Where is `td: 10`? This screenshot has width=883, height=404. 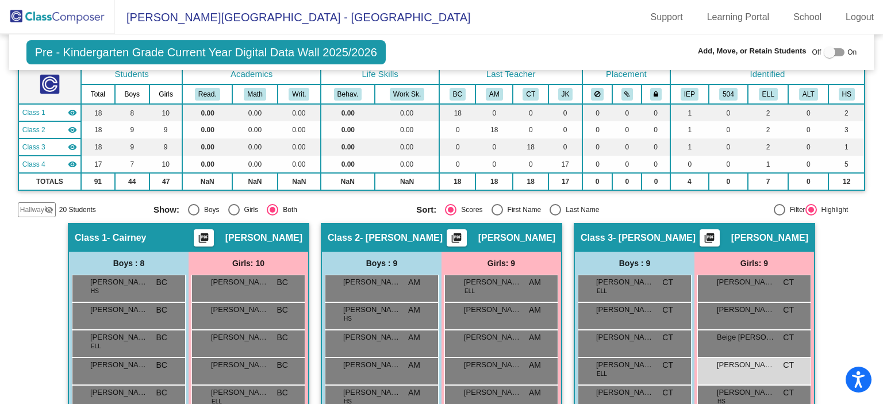
td: 10 is located at coordinates (165, 164).